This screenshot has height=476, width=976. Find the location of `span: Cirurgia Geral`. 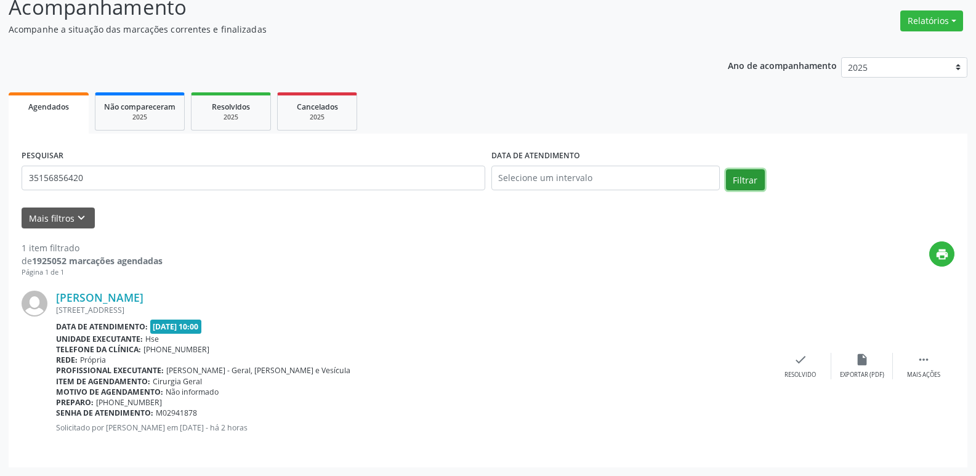

span: Cirurgia Geral is located at coordinates (177, 381).